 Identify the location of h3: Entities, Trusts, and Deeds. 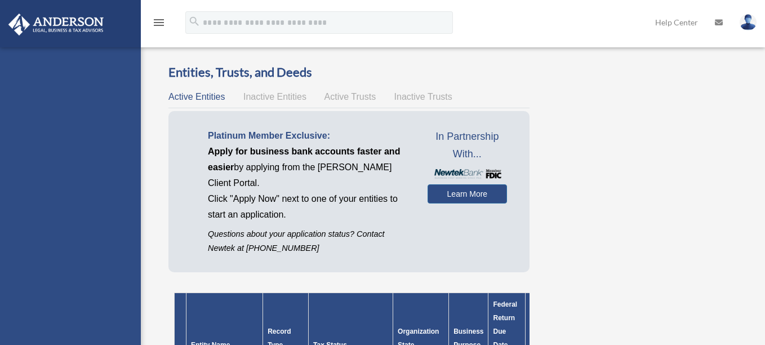
(349, 72).